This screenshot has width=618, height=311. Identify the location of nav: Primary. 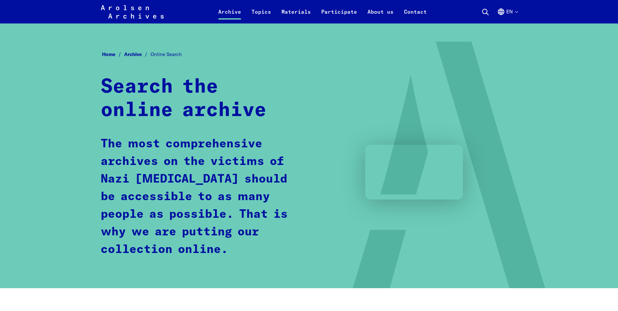
(322, 12).